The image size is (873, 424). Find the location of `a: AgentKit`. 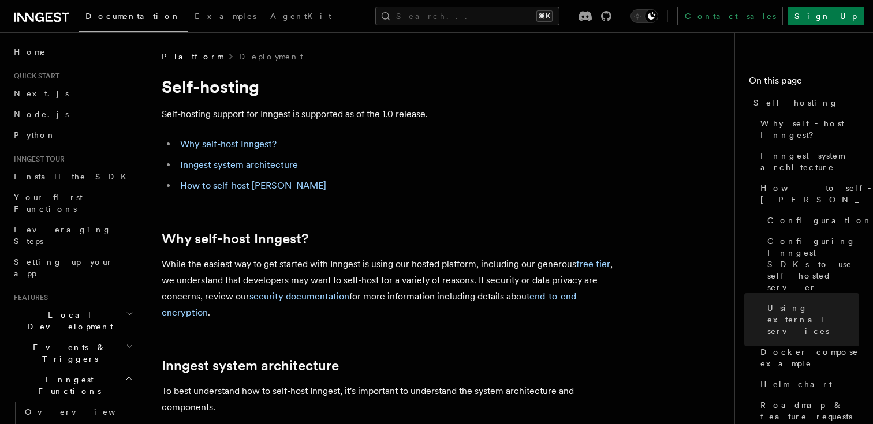

a: AgentKit is located at coordinates (301, 17).